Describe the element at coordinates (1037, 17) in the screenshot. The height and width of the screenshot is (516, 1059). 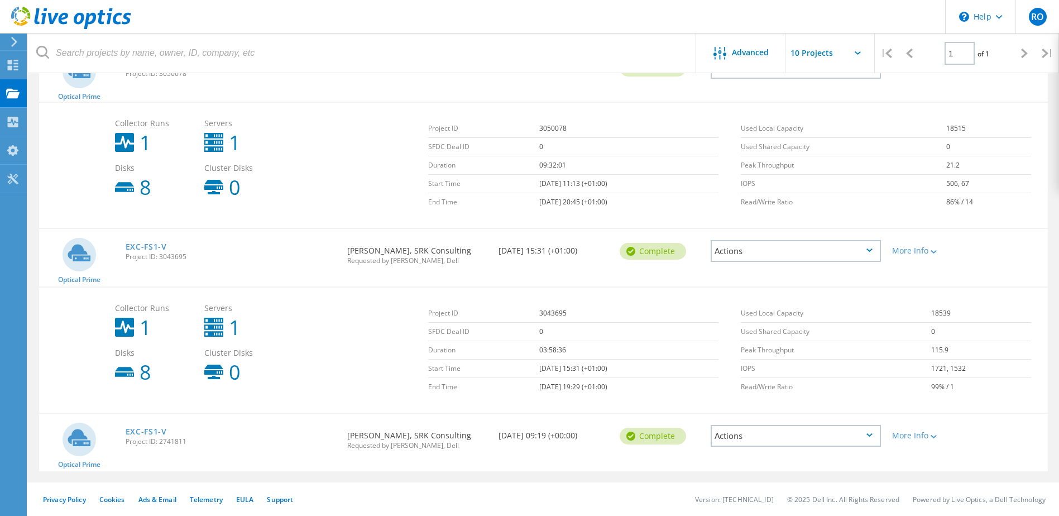
I see `span: RO` at that location.